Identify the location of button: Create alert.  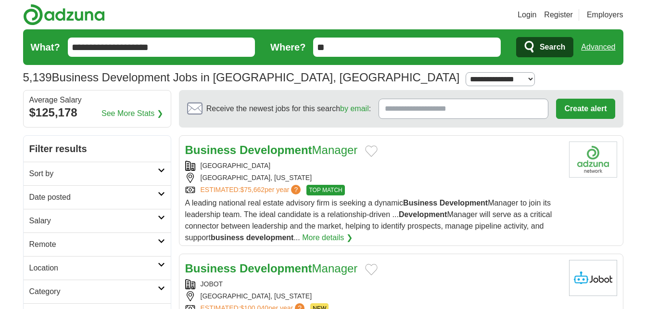
(586, 109).